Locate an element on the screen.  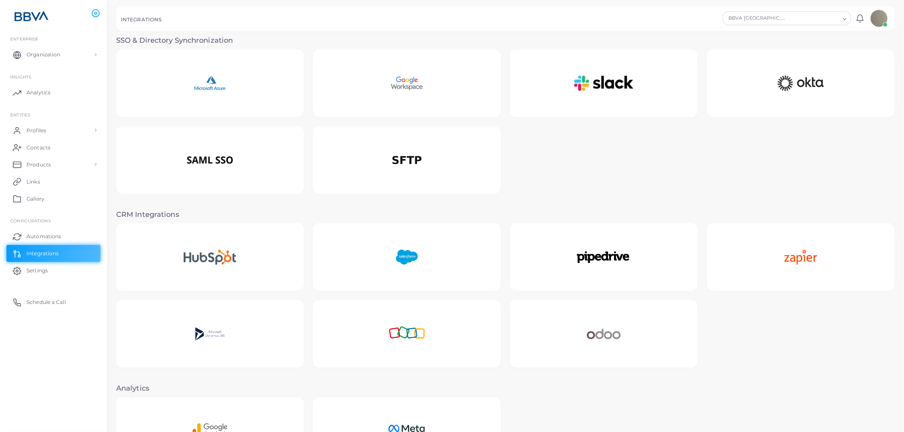
span: Products is located at coordinates (38, 165).